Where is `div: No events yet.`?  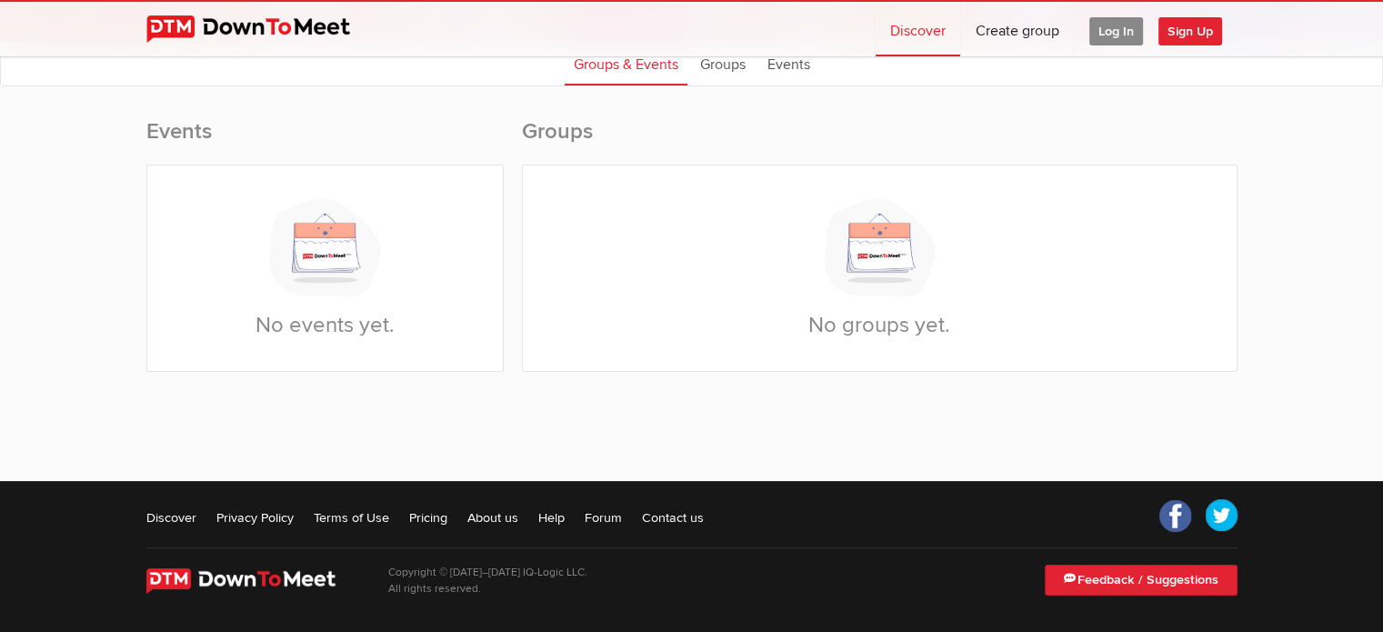 div: No events yet. is located at coordinates (325, 268).